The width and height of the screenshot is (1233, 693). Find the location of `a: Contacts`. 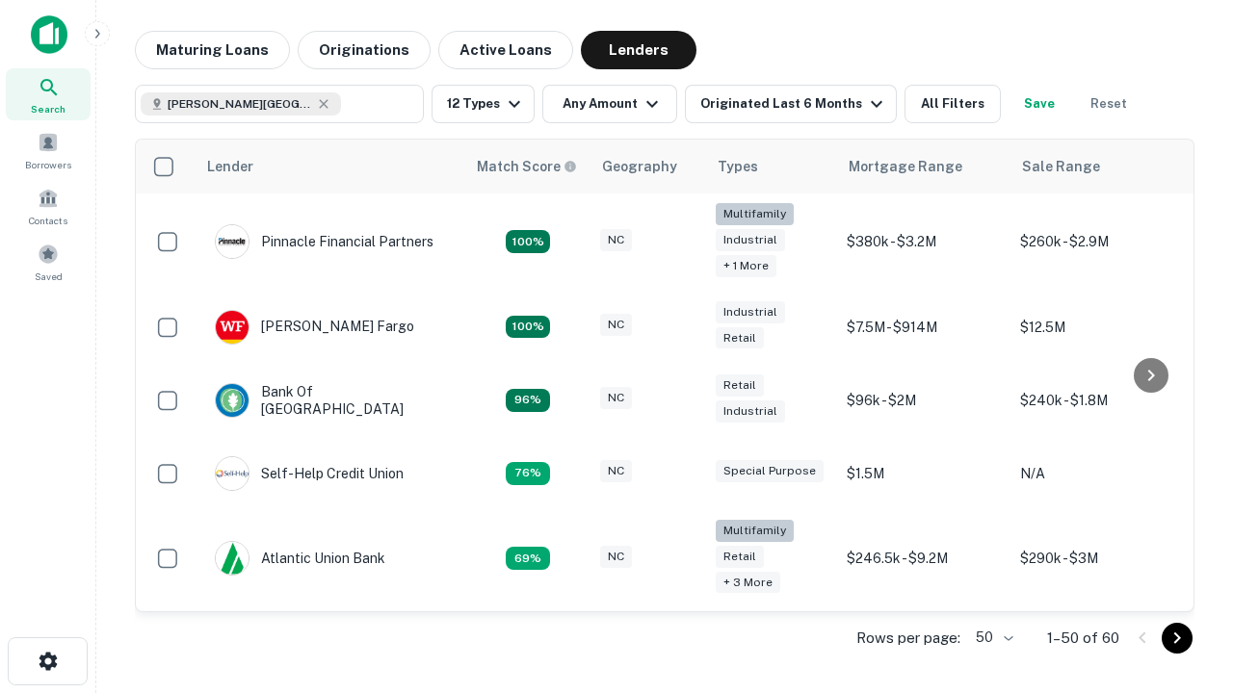

a: Contacts is located at coordinates (48, 206).